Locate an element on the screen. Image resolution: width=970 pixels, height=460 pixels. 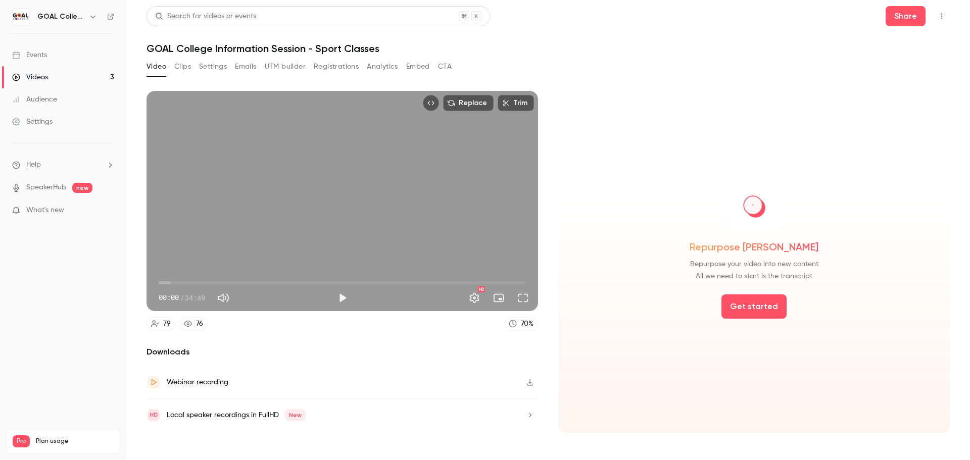
div: Audience is located at coordinates (34, 99).